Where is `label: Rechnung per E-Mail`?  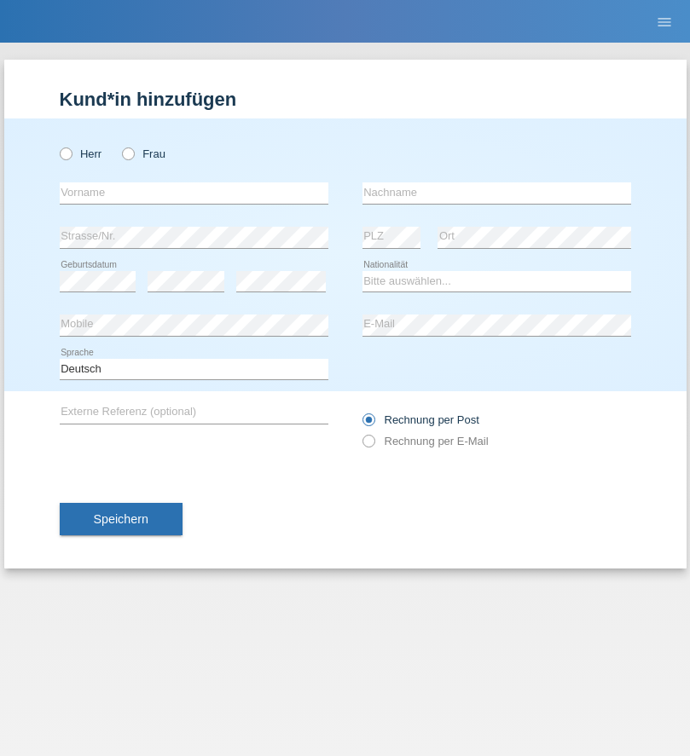 label: Rechnung per E-Mail is located at coordinates (425, 441).